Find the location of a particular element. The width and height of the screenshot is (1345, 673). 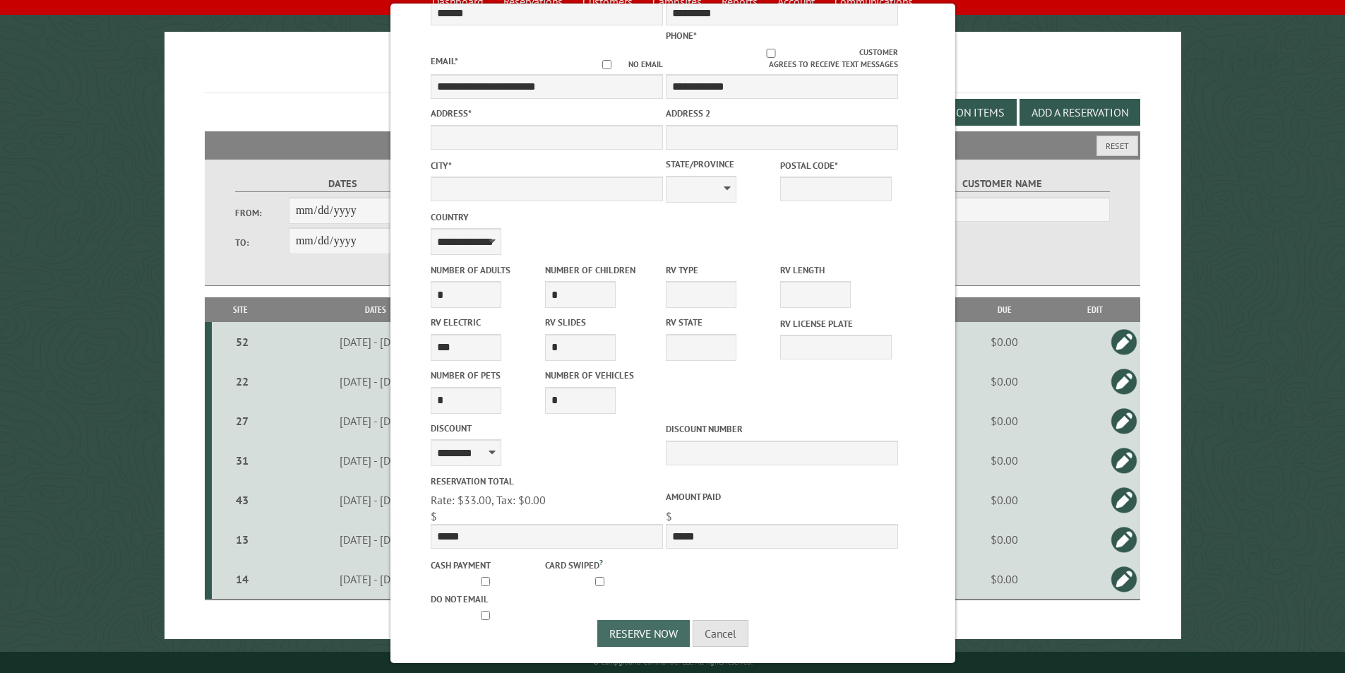

button: Reset is located at coordinates (1117, 145).